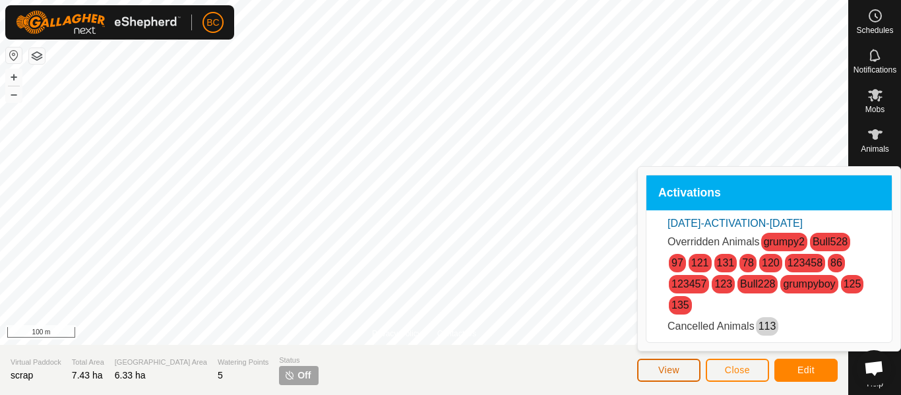  Describe the element at coordinates (700, 262) in the screenshot. I see `a: 121` at that location.